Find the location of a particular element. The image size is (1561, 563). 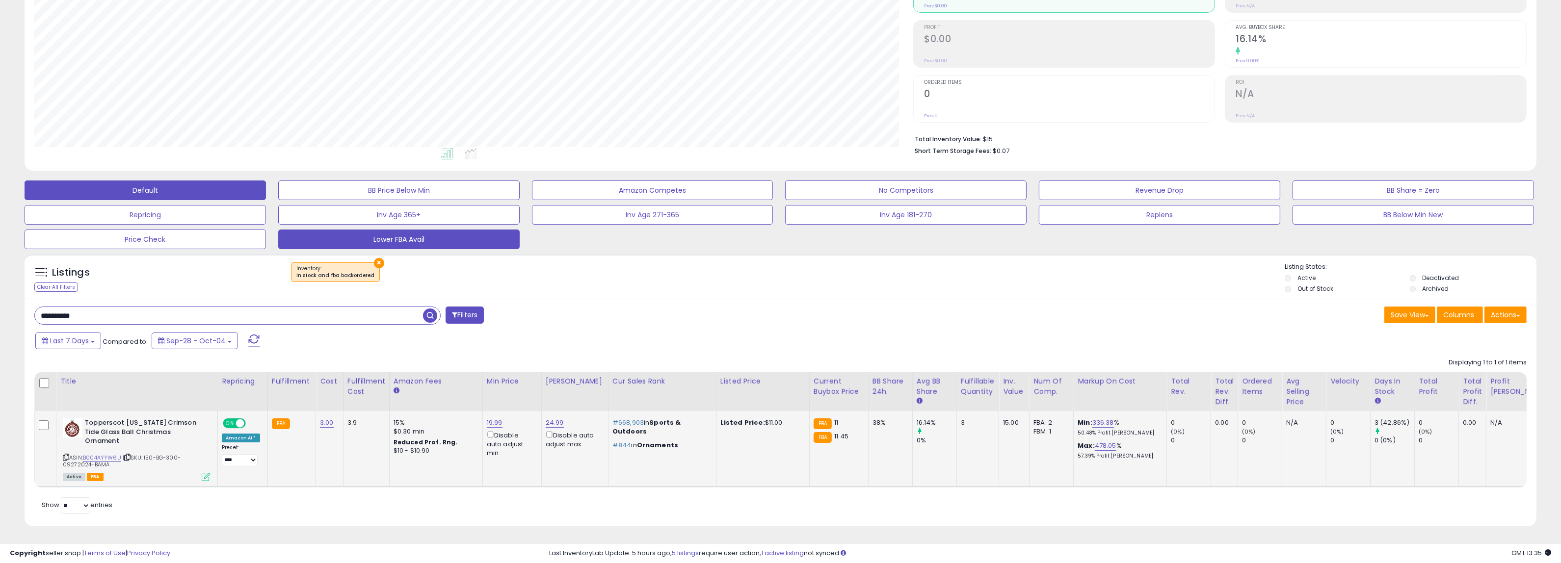

label: Archived is located at coordinates (1435, 288).